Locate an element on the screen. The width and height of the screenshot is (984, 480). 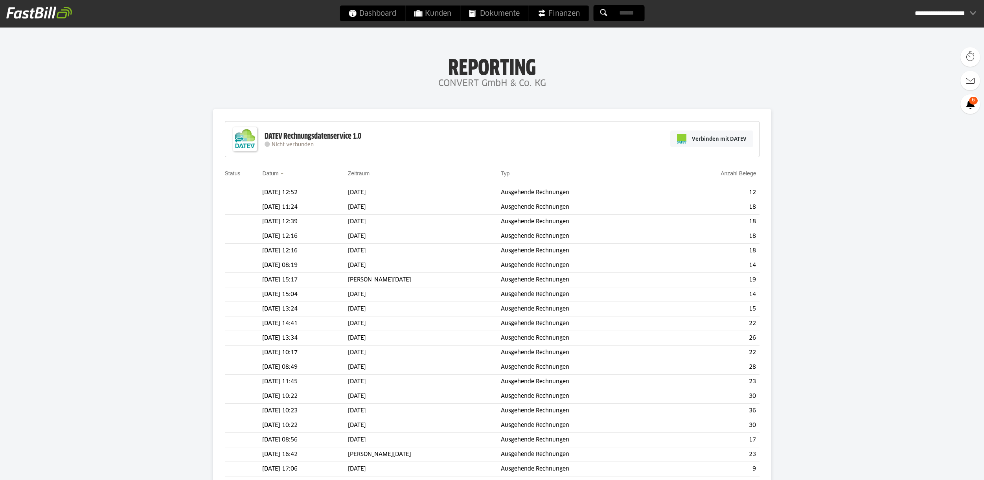
a: Verbinden mit DATEV is located at coordinates (712, 139).